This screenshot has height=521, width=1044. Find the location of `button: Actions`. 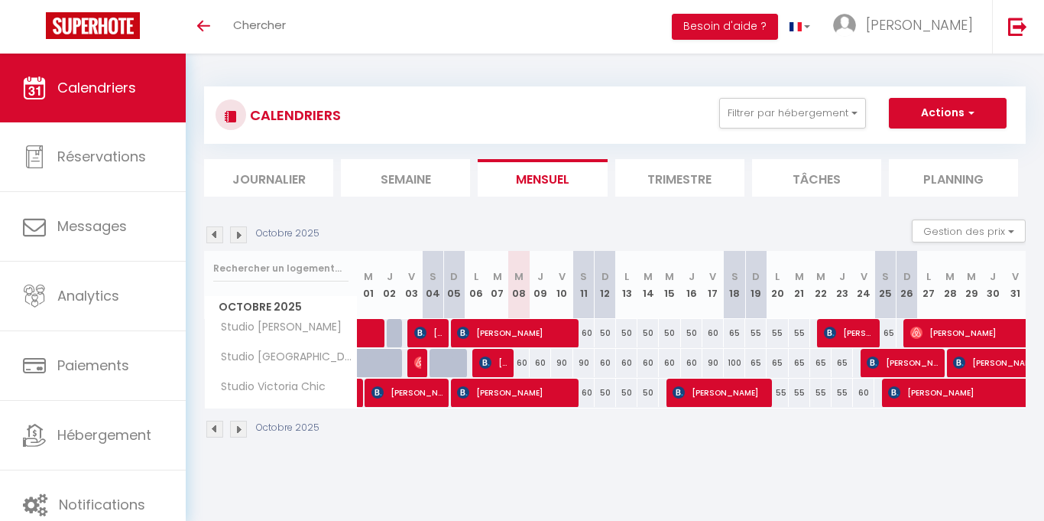

button: Actions is located at coordinates (948, 113).